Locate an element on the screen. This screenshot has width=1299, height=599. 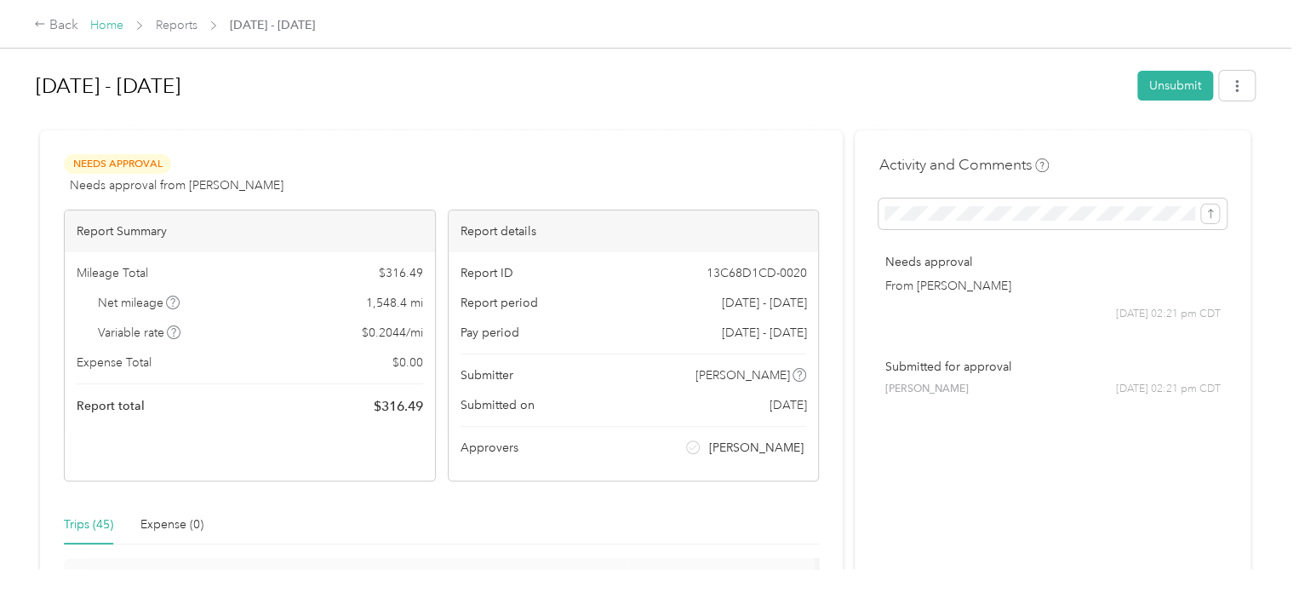
span: Report ID is located at coordinates (487, 272).